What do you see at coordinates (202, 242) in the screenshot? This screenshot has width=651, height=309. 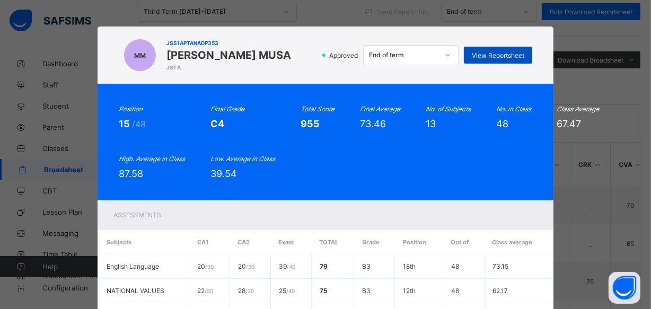 I see `span: CA1` at bounding box center [202, 242].